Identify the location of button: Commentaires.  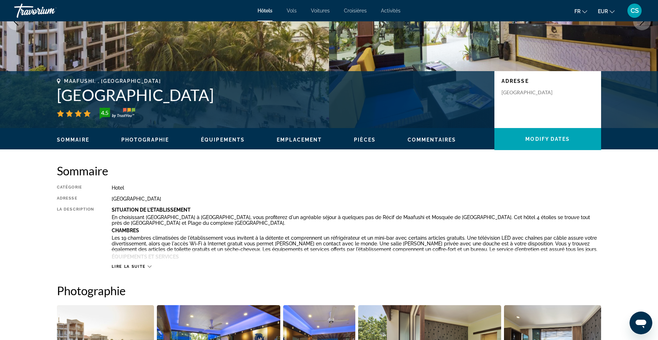
(432, 140).